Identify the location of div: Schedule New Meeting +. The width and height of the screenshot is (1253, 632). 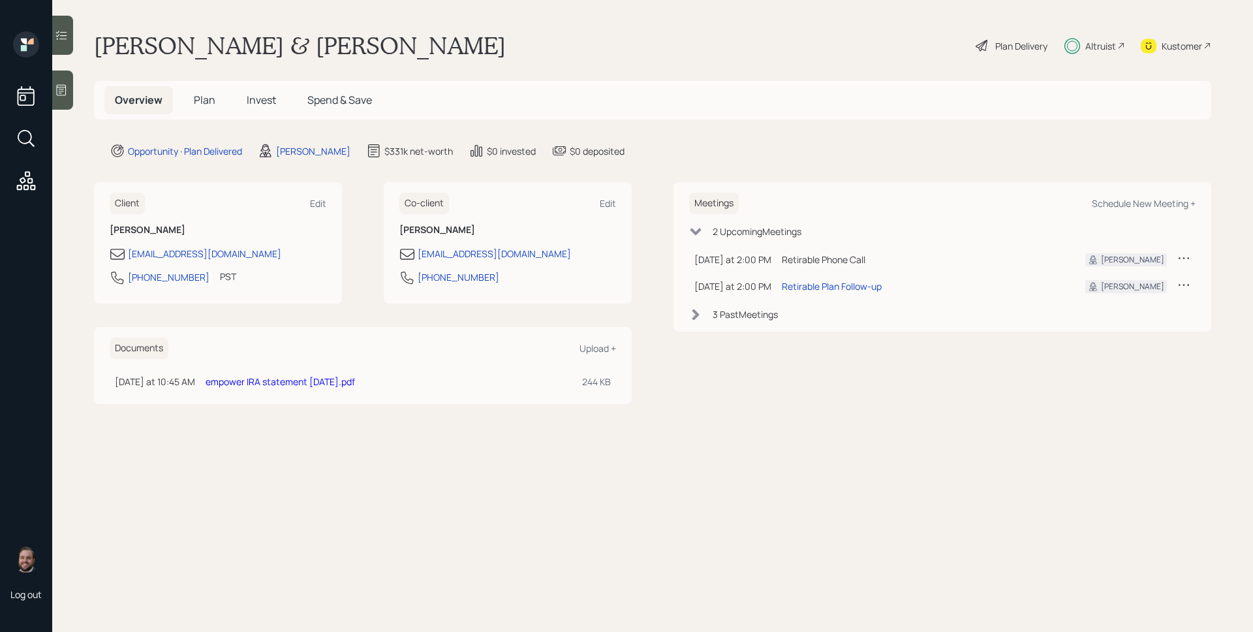
(1144, 203).